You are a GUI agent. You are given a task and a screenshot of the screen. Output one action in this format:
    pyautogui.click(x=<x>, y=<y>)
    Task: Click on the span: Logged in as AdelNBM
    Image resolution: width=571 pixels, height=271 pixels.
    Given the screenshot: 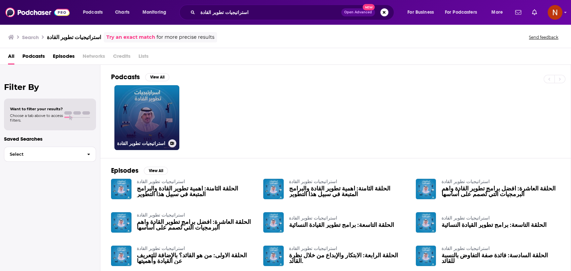 What is the action you would take?
    pyautogui.click(x=555, y=12)
    